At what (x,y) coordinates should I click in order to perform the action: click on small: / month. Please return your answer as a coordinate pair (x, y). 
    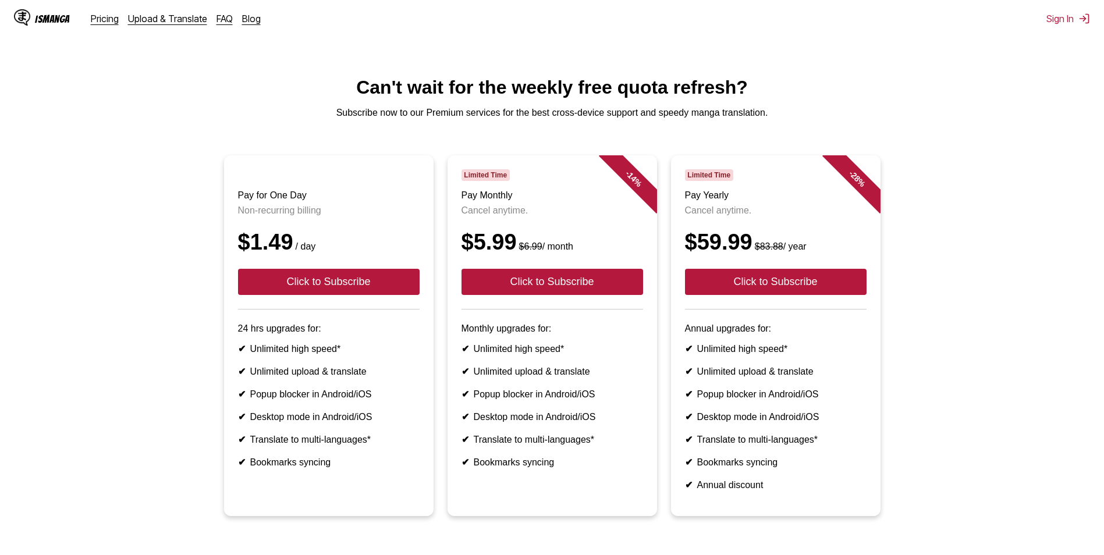
    Looking at the image, I should click on (545, 246).